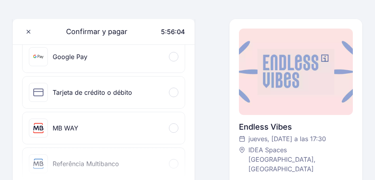  Describe the element at coordinates (173, 32) in the screenshot. I see `span: 5:56:04` at that location.